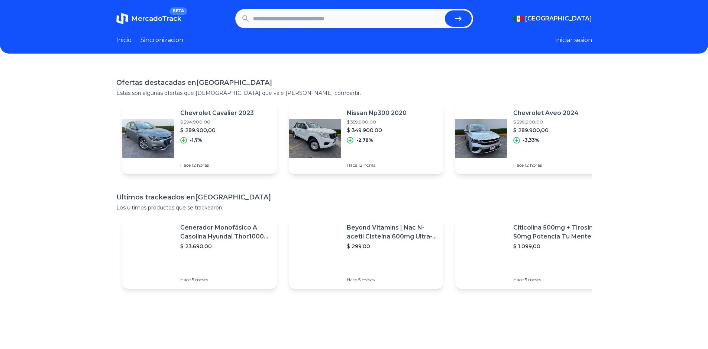 This screenshot has width=708, height=349. Describe the element at coordinates (573, 40) in the screenshot. I see `button: Iniciar sesion` at that location.